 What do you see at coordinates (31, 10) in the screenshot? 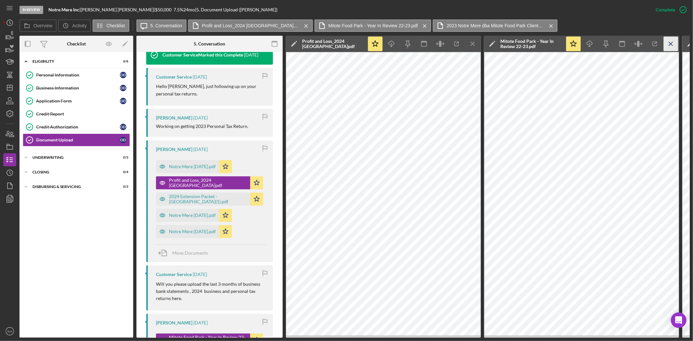
I see `div: In Review` at bounding box center [31, 10].